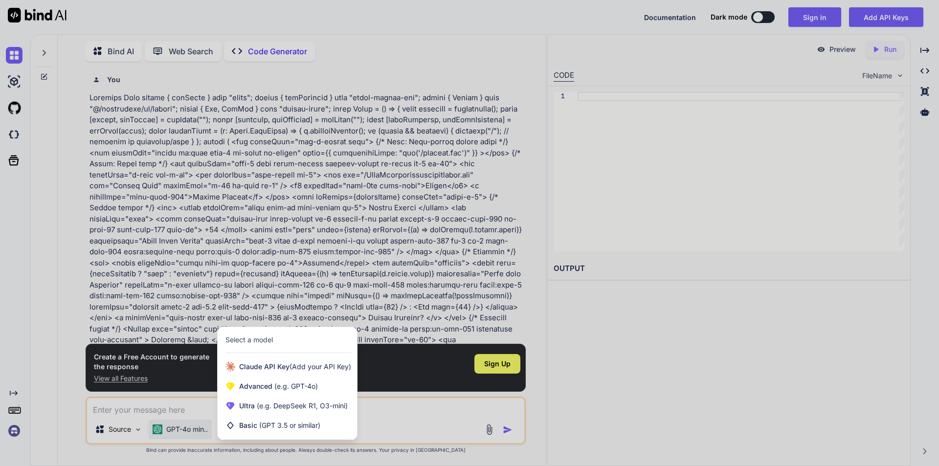 This screenshot has height=466, width=939. I want to click on span: (Add your API Key), so click(320, 366).